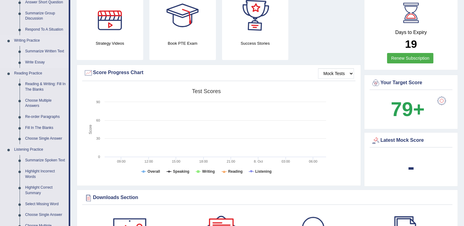  I want to click on text: 06:00, so click(313, 162).